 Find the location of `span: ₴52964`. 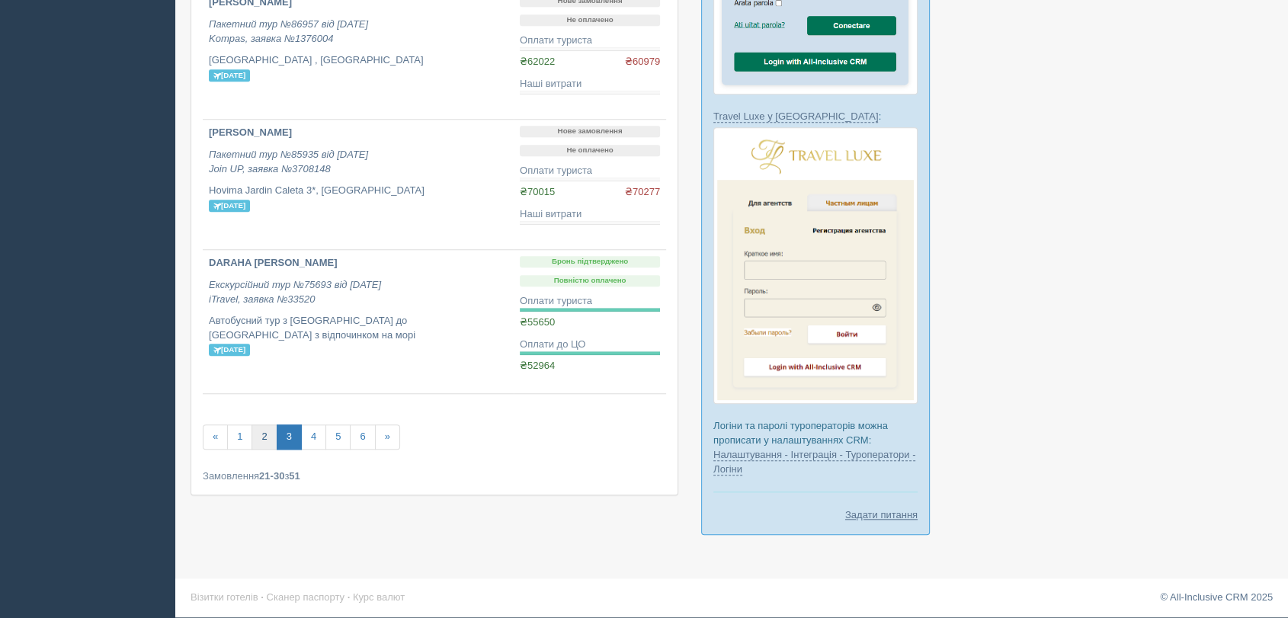

span: ₴52964 is located at coordinates (537, 365).